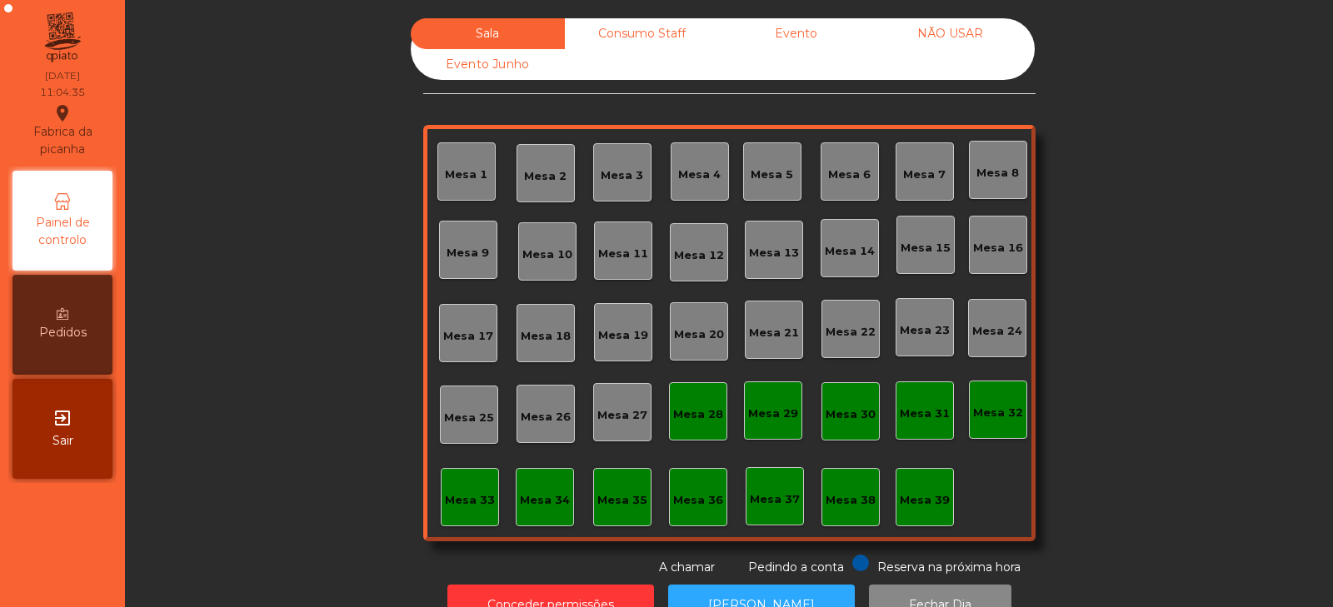 Image resolution: width=1333 pixels, height=607 pixels. Describe the element at coordinates (698, 415) in the screenshot. I see `div: Mesa 28` at that location.